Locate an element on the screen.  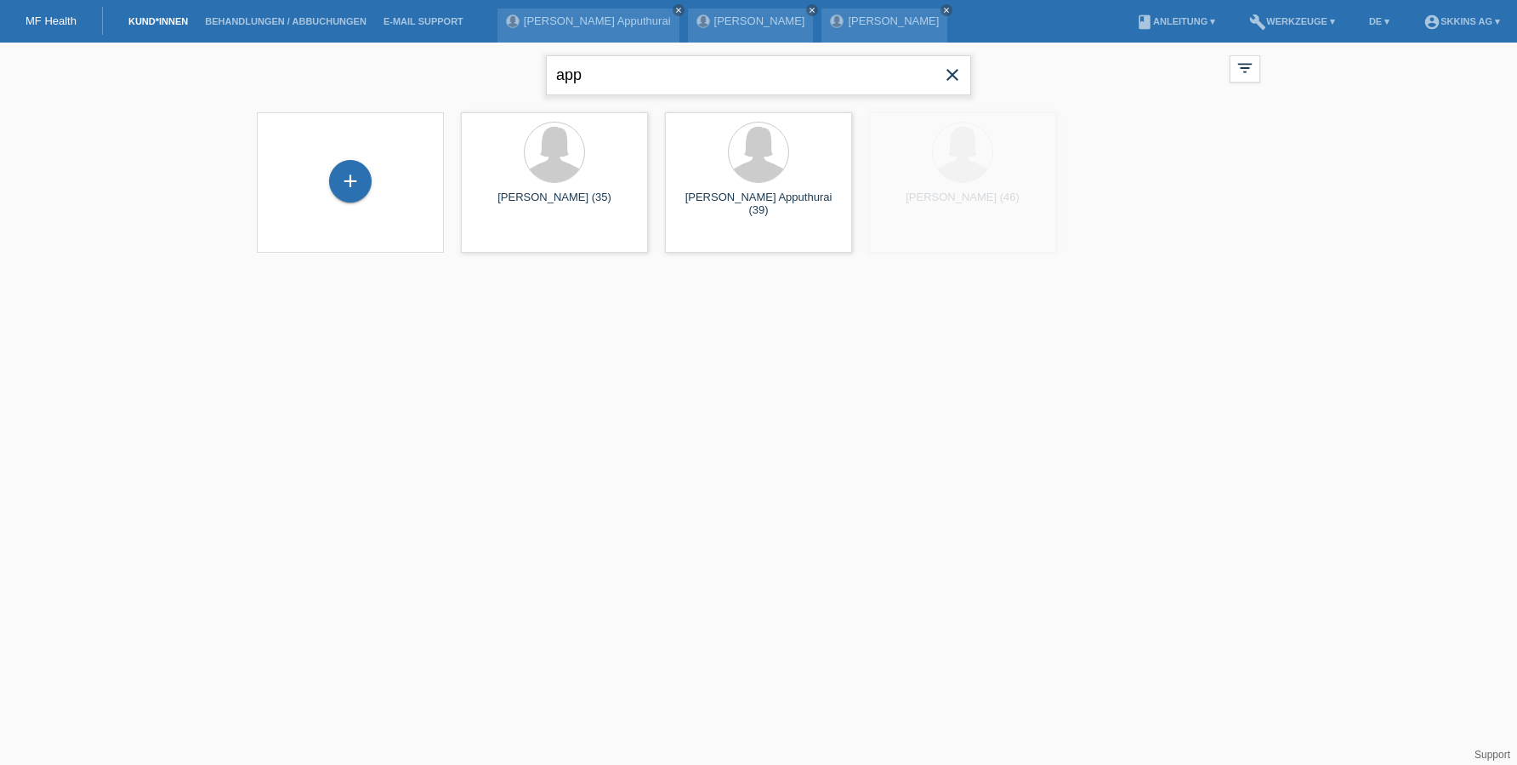
a: bookAnleitung ▾ is located at coordinates (1175, 21).